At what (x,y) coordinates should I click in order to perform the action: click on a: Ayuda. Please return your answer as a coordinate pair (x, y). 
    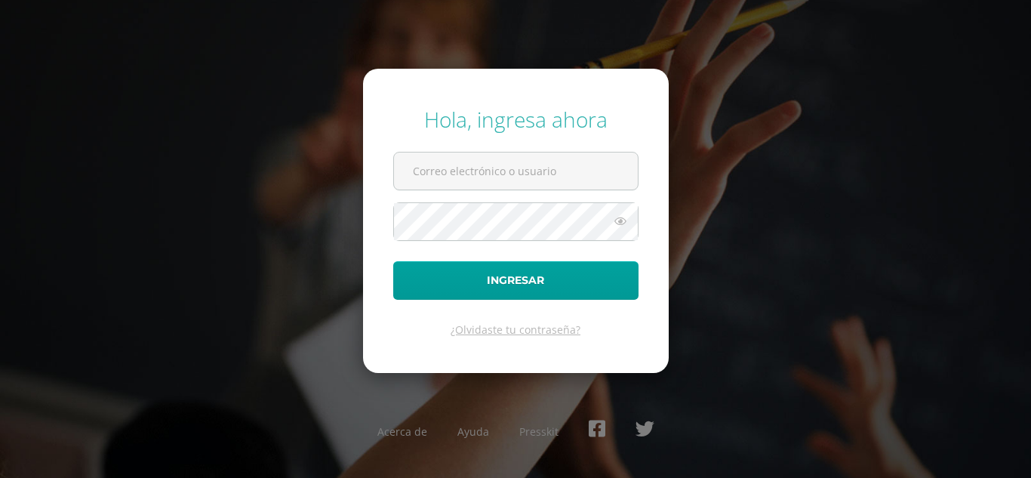
    Looking at the image, I should click on (473, 431).